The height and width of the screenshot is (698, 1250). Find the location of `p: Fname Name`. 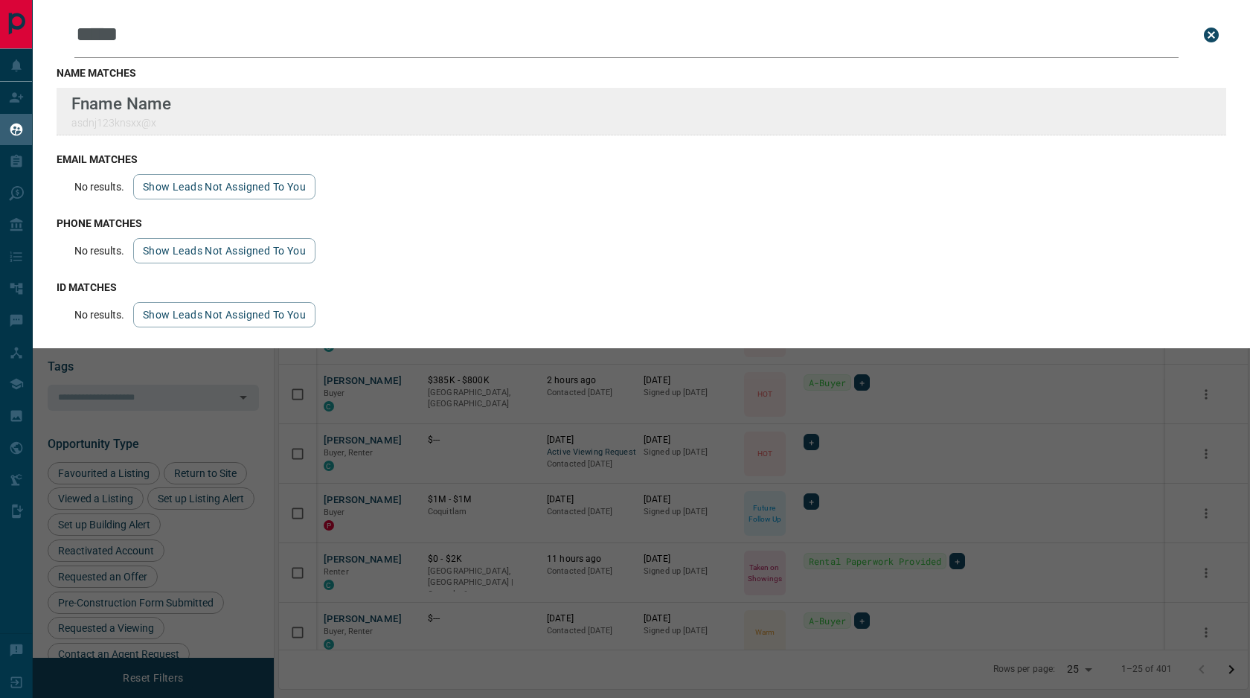

p: Fname Name is located at coordinates (121, 103).